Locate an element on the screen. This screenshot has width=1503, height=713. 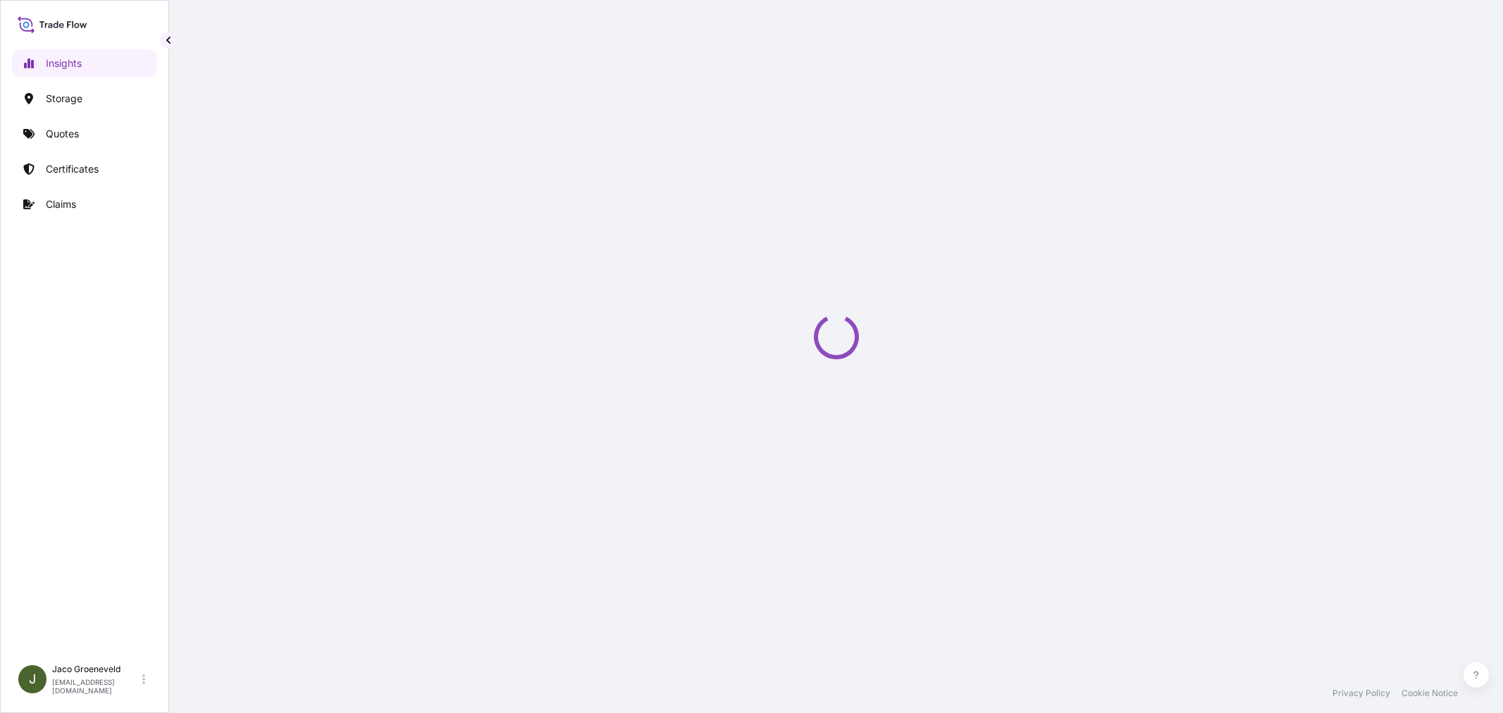
p: Jaco Groeneveld is located at coordinates (96, 670).